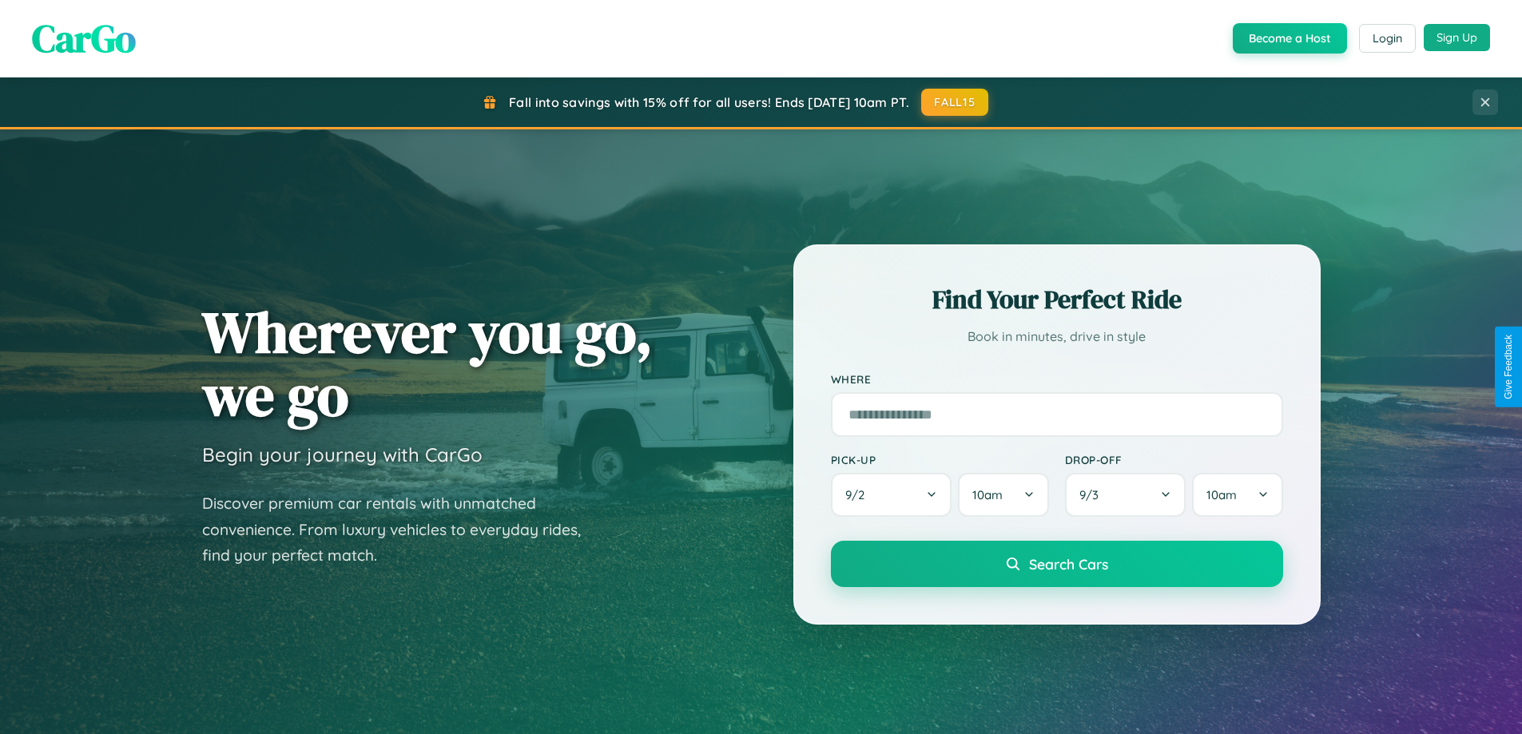 The image size is (1522, 734). Describe the element at coordinates (892, 495) in the screenshot. I see `button: 9/2` at that location.